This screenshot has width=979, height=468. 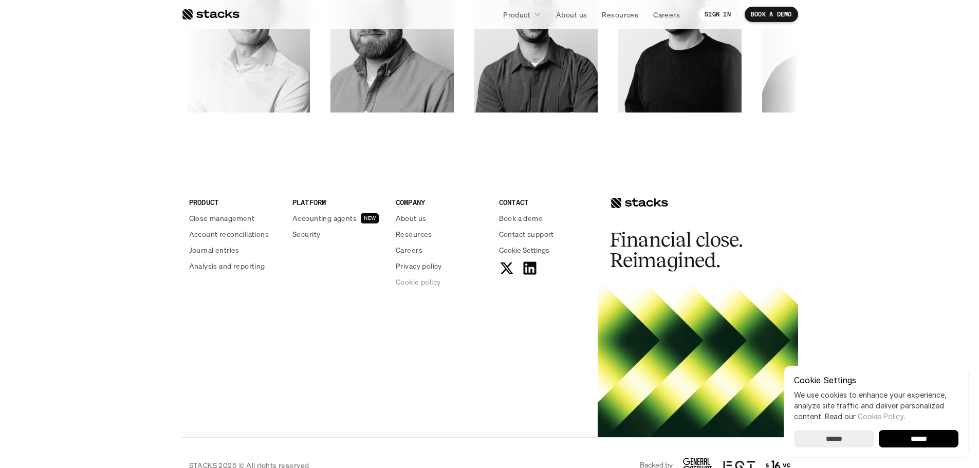 I want to click on p: COMPANY, so click(x=441, y=202).